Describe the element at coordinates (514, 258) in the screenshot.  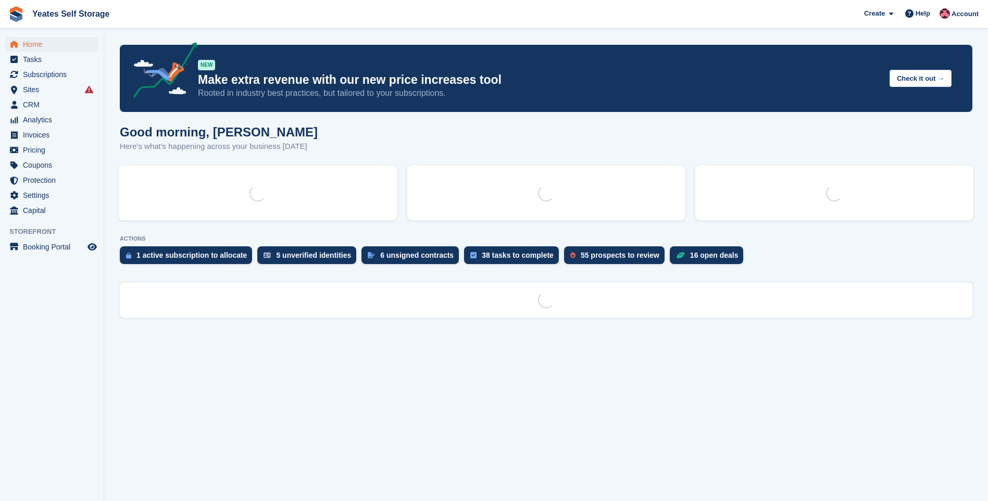
I see `a: 38 tasks to complete` at that location.